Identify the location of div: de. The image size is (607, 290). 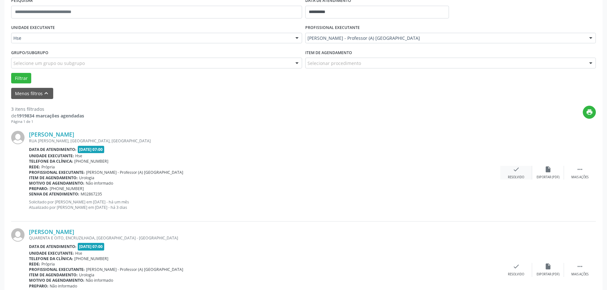
(47, 116).